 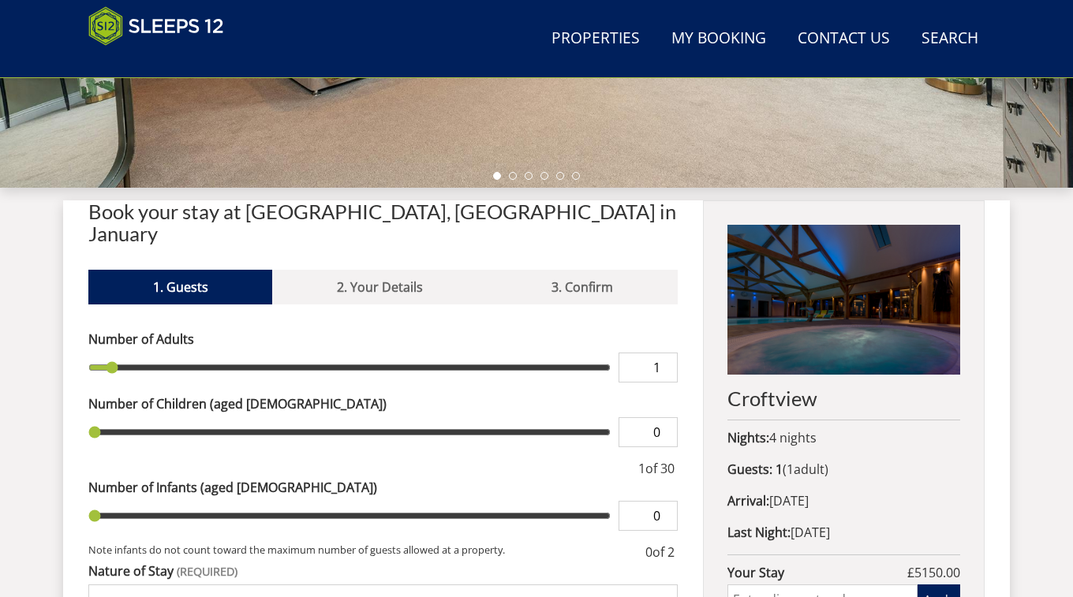 I want to click on a: Search, so click(x=950, y=39).